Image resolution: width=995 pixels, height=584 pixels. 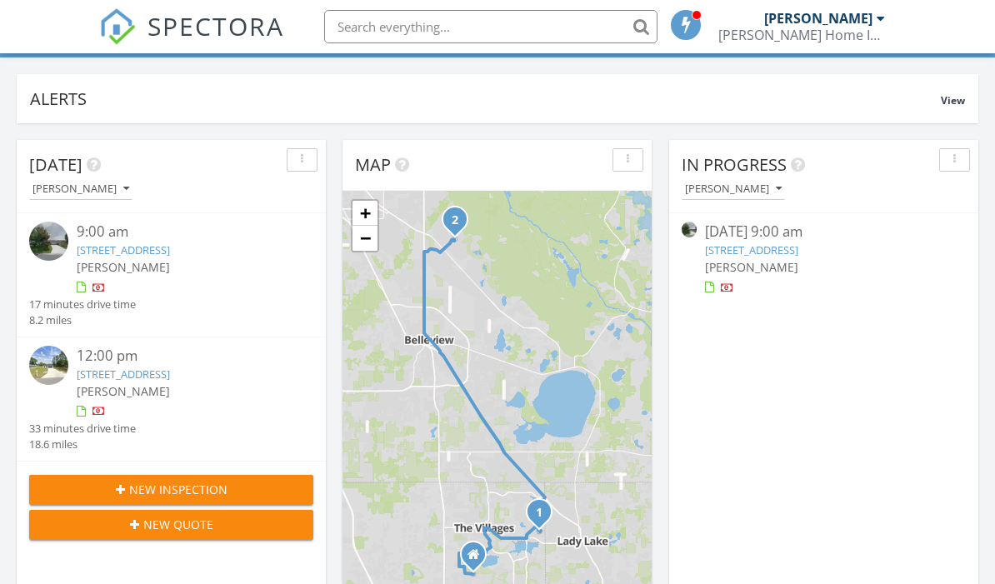 I want to click on span: New Inspection, so click(x=178, y=489).